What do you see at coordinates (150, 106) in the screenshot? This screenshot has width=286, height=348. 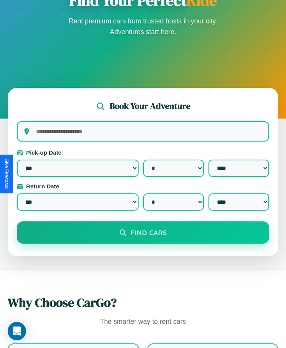 I see `h2: Book Your Adventure` at bounding box center [150, 106].